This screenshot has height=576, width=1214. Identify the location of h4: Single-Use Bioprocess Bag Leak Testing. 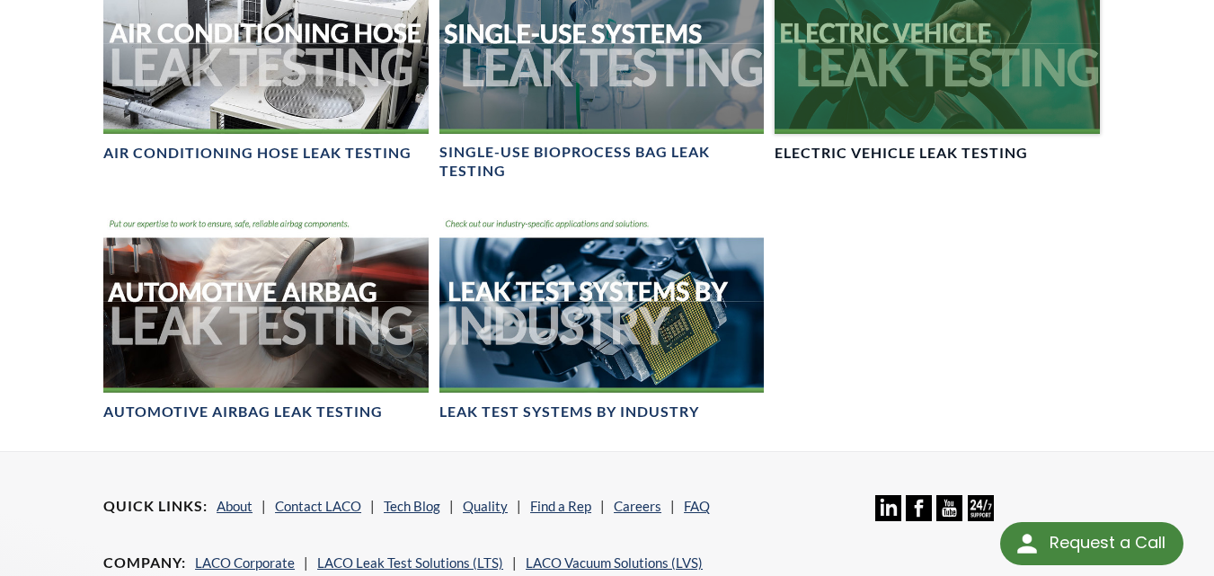
(602, 162).